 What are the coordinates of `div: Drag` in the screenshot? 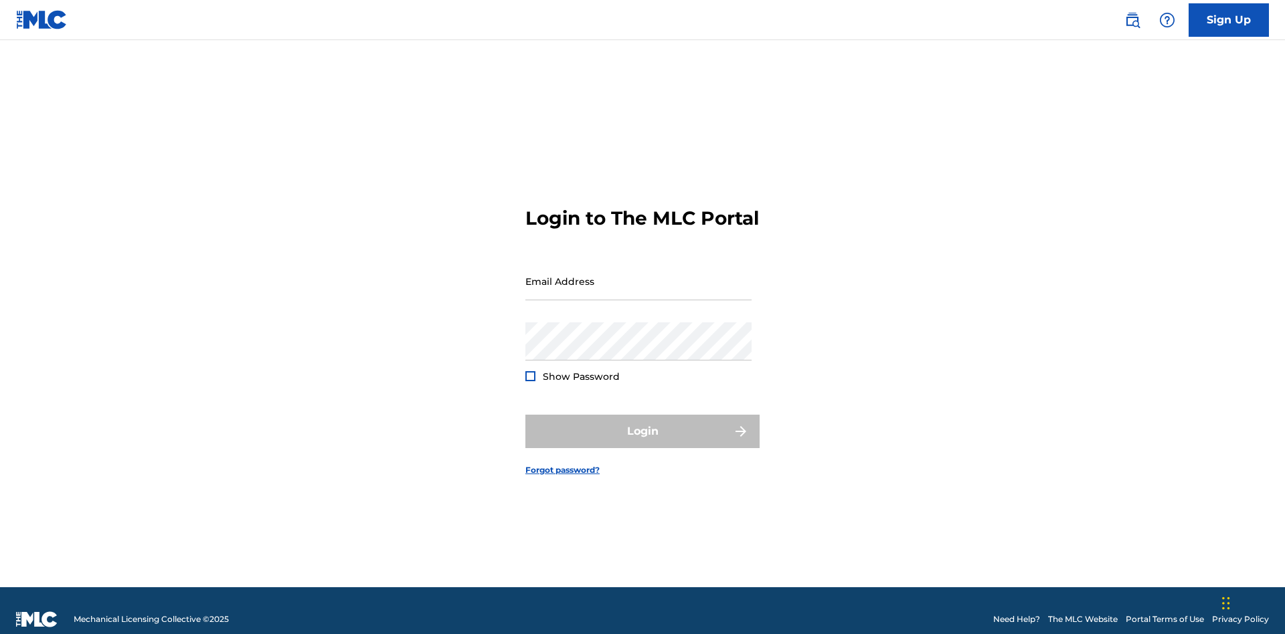 It's located at (1226, 604).